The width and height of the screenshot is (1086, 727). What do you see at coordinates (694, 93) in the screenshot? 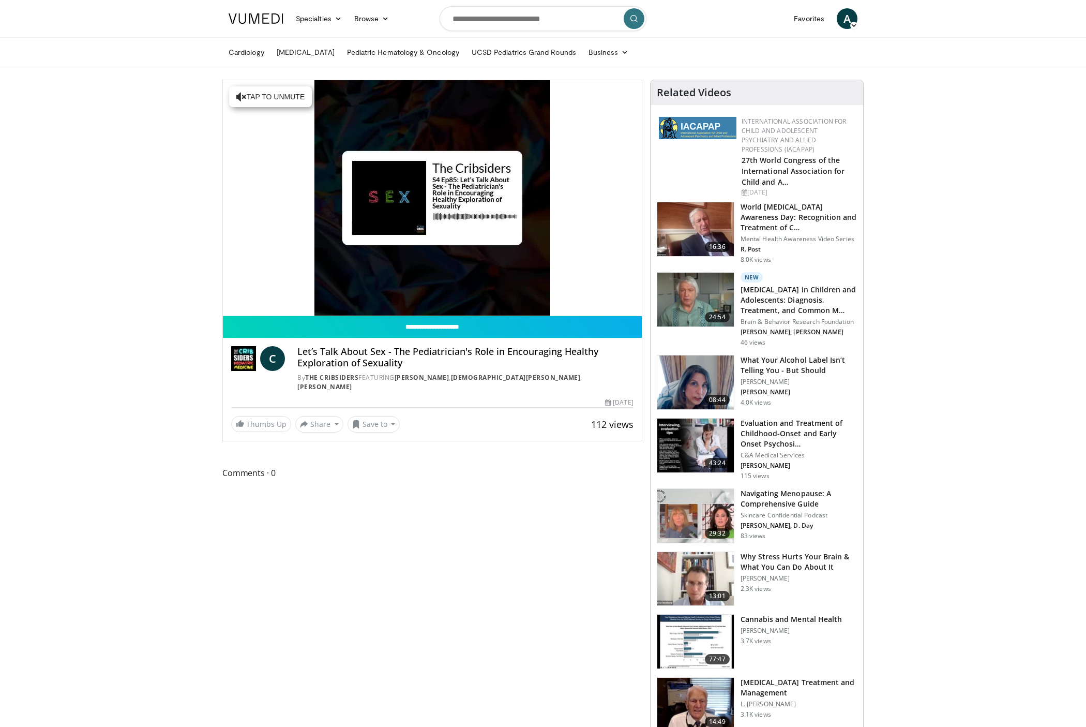
I see `h4: Related Videos` at bounding box center [694, 93].